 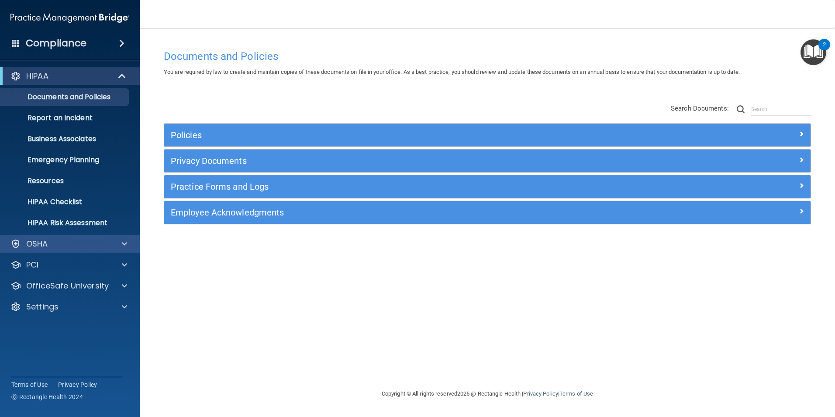 What do you see at coordinates (487, 212) in the screenshot?
I see `a: Employee Acknowledgments` at bounding box center [487, 212].